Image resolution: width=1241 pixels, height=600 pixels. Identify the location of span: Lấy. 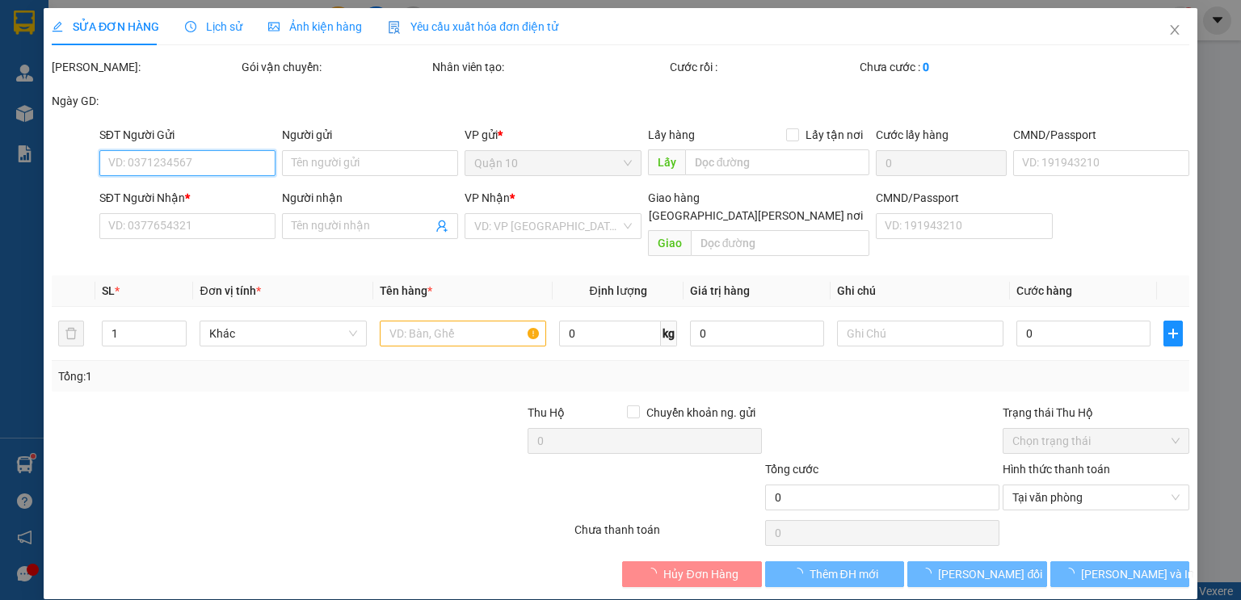
(666, 162).